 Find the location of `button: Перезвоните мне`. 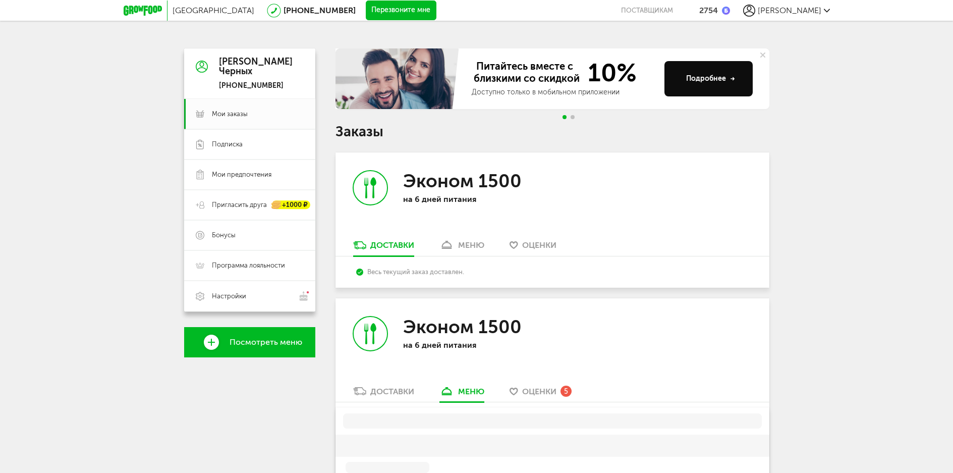

button: Перезвоните мне is located at coordinates (401, 11).